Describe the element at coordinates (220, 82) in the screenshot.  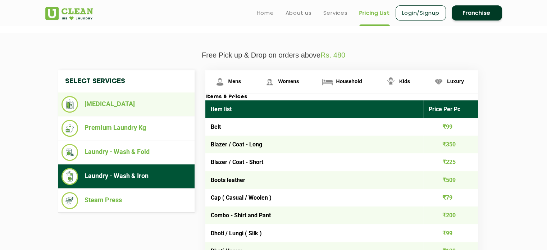
I see `img: Mens` at that location.